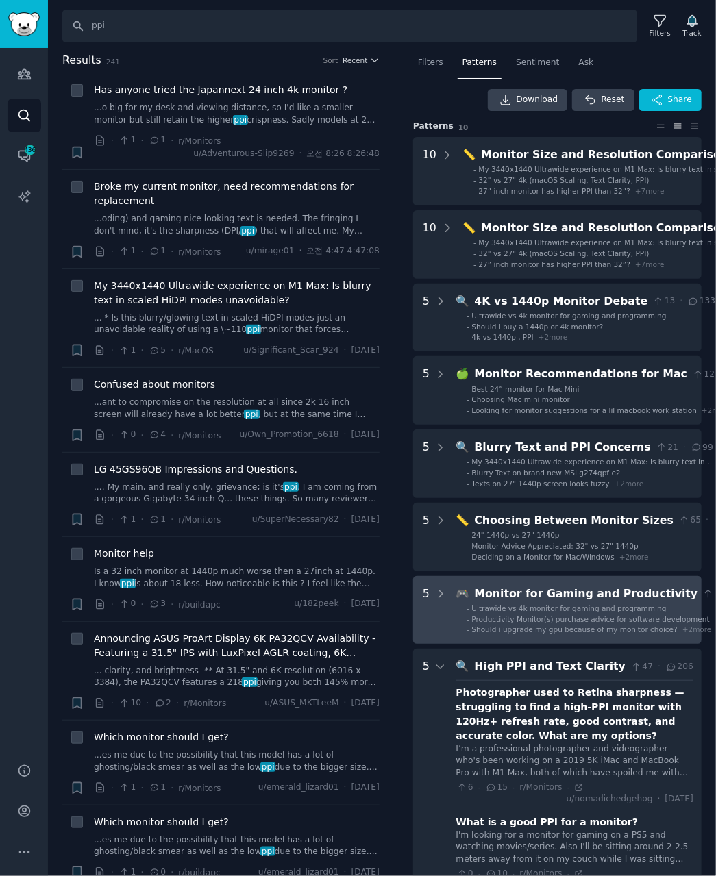  What do you see at coordinates (592, 466) in the screenshot?
I see `span: My 3440x1440 Ultrawide experience on M1 Max: Is blurry text in scaled HiDPI modes unavoidable?` at bounding box center [592, 466].